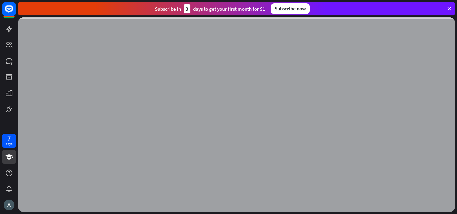 The width and height of the screenshot is (457, 214). I want to click on div: 3, so click(187, 9).